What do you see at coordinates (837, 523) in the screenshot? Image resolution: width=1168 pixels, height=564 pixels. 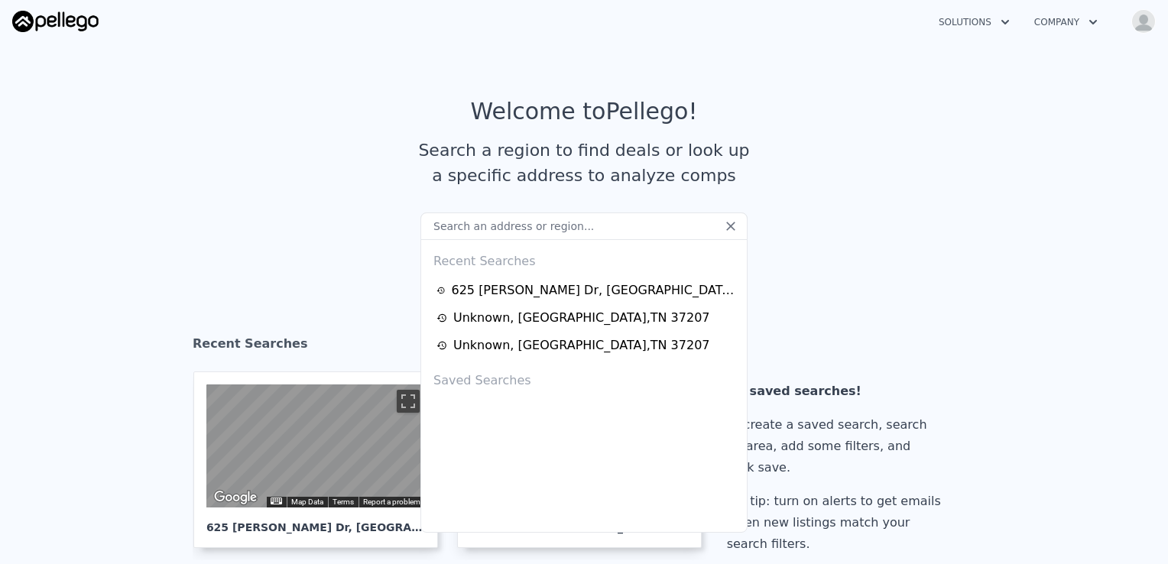 I see `div: Pro tip: turn on alerts to get emails when new listings match your search filters.` at bounding box center [837, 523].